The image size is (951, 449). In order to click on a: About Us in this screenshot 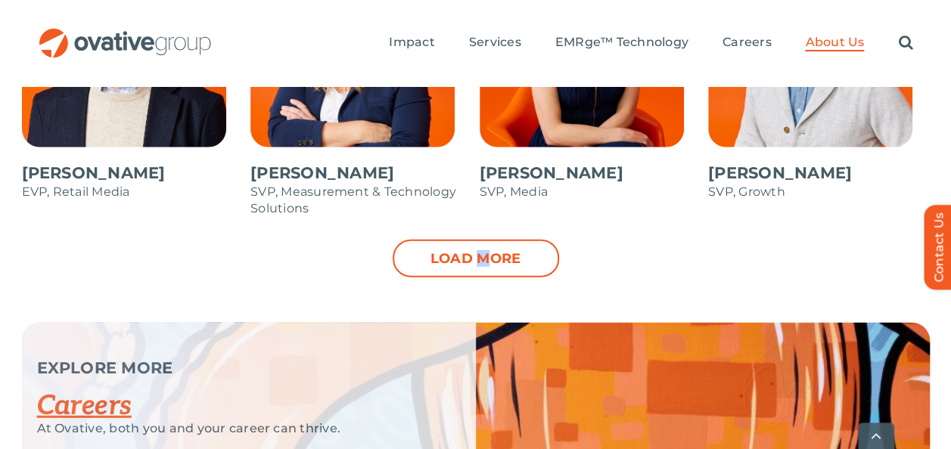, I will do `click(835, 43)`.